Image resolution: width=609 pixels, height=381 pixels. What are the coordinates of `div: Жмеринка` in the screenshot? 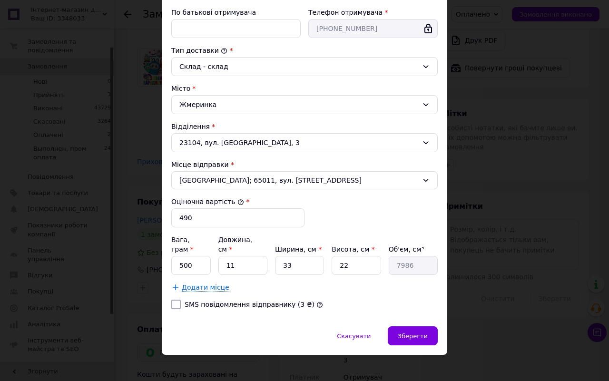 It's located at (305, 105).